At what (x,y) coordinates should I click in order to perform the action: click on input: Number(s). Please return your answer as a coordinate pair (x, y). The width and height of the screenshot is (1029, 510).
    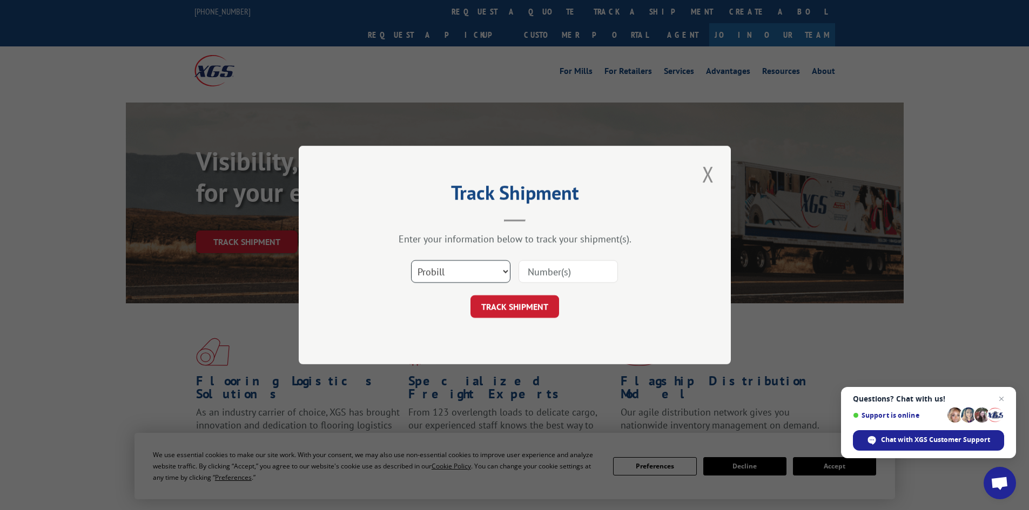
    Looking at the image, I should click on (568, 272).